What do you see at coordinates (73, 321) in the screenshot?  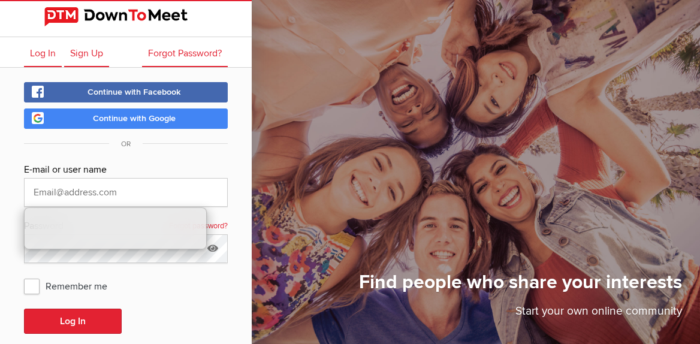 I see `button: Log In` at bounding box center [73, 321].